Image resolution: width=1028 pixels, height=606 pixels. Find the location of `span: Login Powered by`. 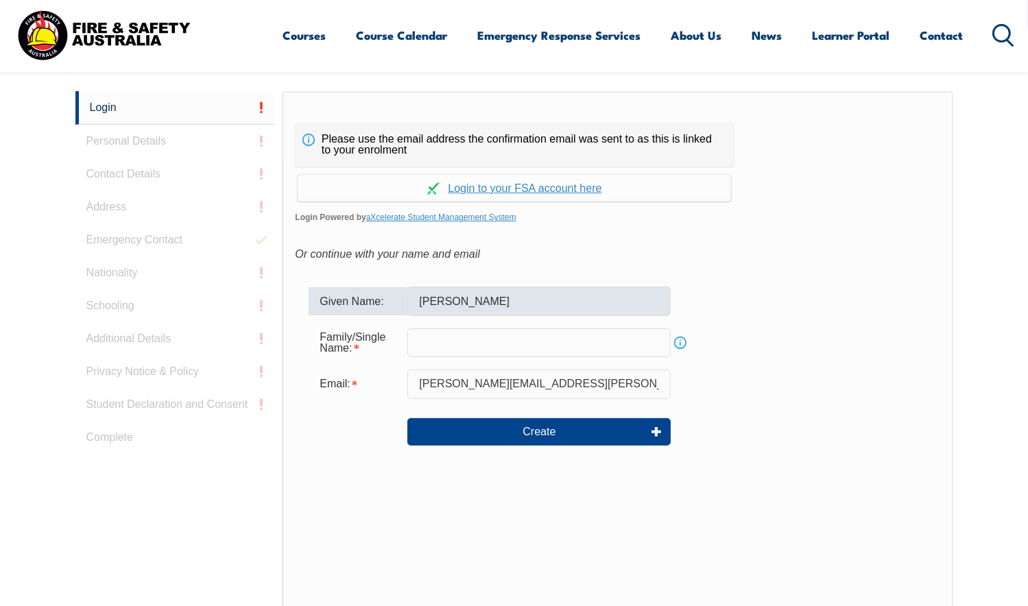

span: Login Powered by is located at coordinates (617, 217).